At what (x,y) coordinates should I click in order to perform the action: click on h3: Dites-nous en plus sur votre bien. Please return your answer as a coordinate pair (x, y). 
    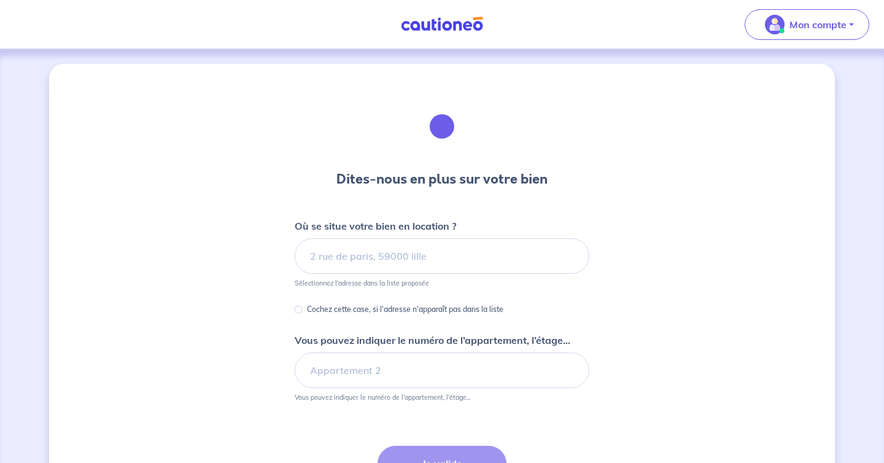
    Looking at the image, I should click on (442, 179).